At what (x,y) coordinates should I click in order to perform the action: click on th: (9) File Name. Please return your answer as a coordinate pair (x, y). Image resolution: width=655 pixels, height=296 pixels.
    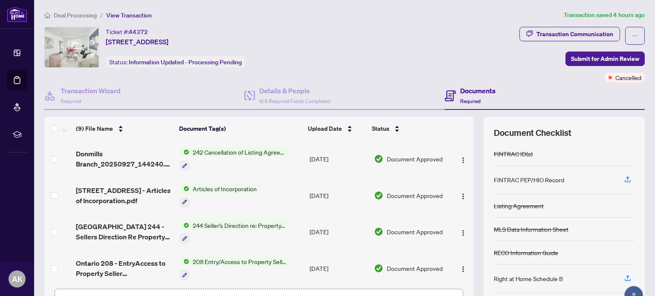
    Looking at the image, I should click on (124, 129).